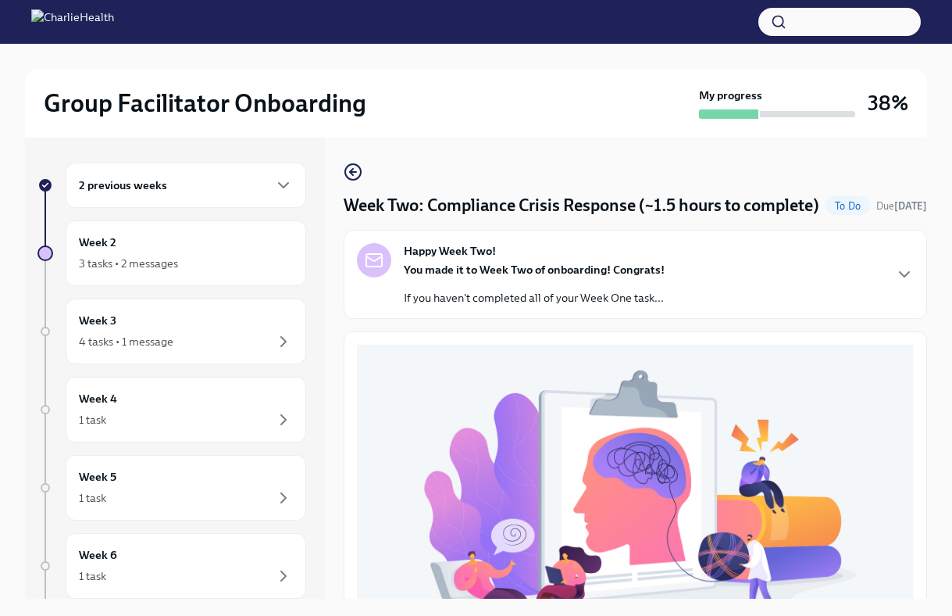 This screenshot has height=616, width=952. I want to click on strong: You made it to Week Two of onboarding! Congrats!, so click(534, 270).